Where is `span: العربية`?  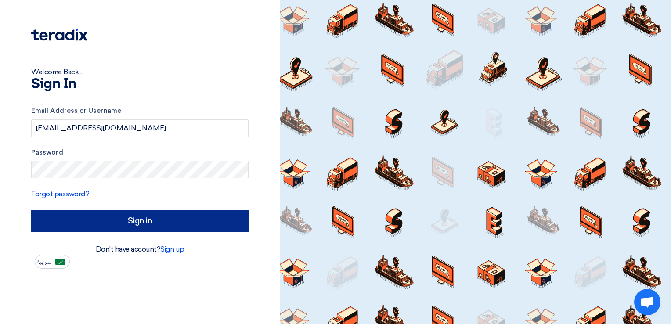 span: العربية is located at coordinates (45, 262).